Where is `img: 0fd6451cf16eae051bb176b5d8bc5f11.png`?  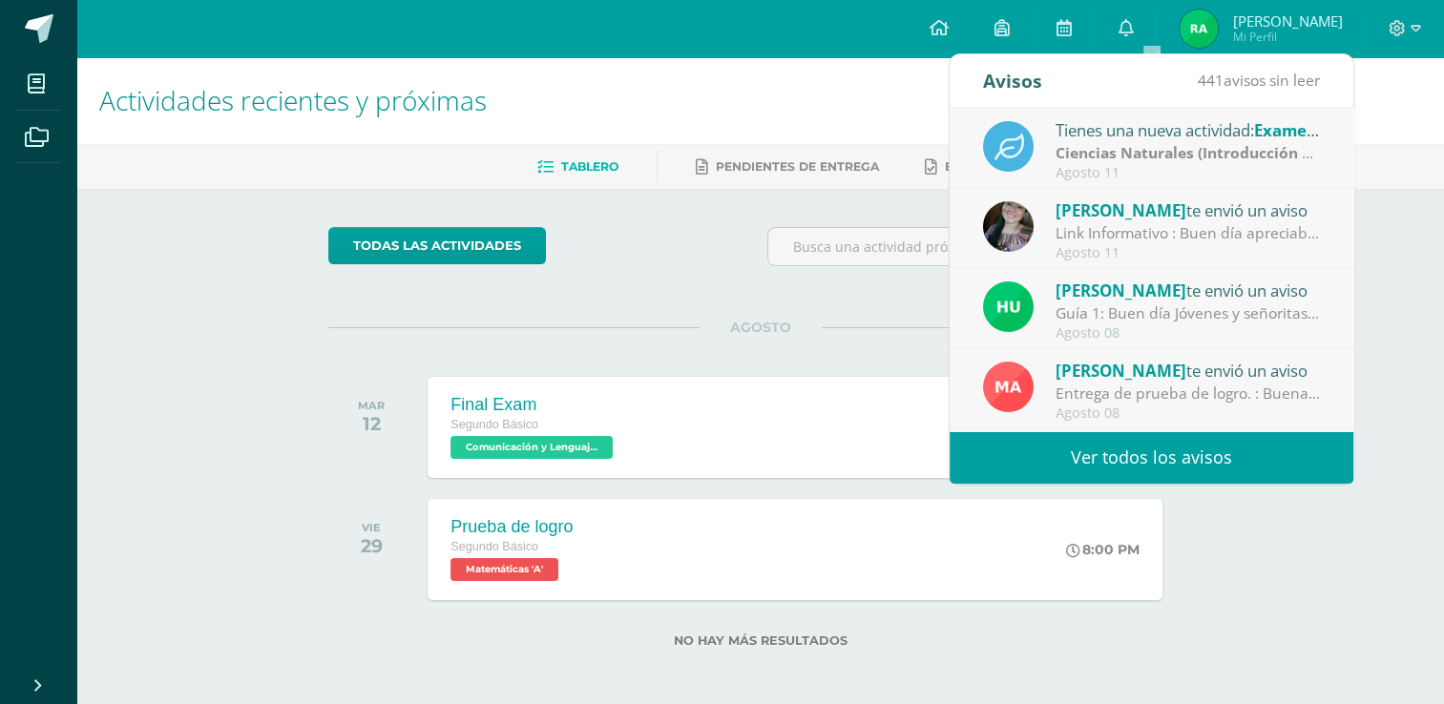 img: 0fd6451cf16eae051bb176b5d8bc5f11.png is located at coordinates (1008, 386).